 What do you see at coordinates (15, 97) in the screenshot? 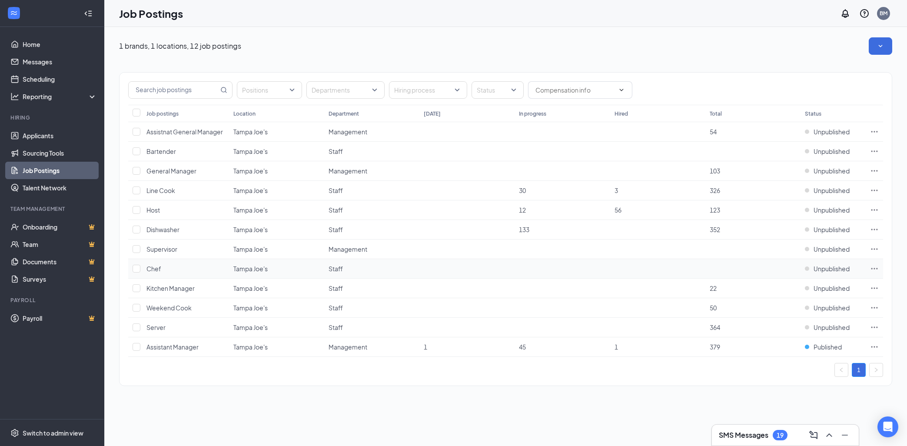
I see `svg: Analysis` at bounding box center [15, 97].